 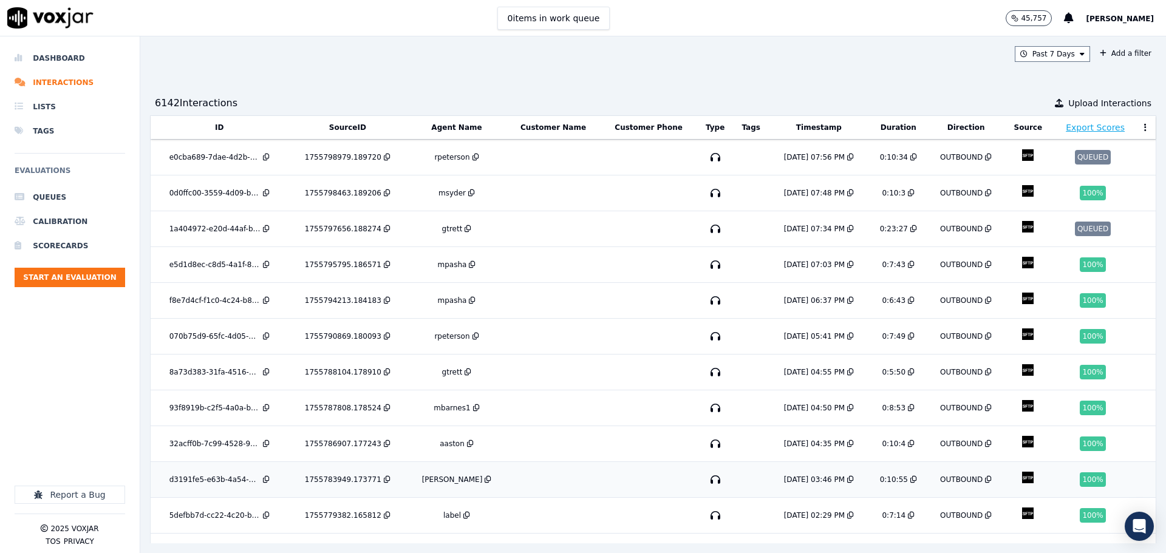 What do you see at coordinates (343, 372) in the screenshot?
I see `div: 1755788104.178910` at bounding box center [343, 372].